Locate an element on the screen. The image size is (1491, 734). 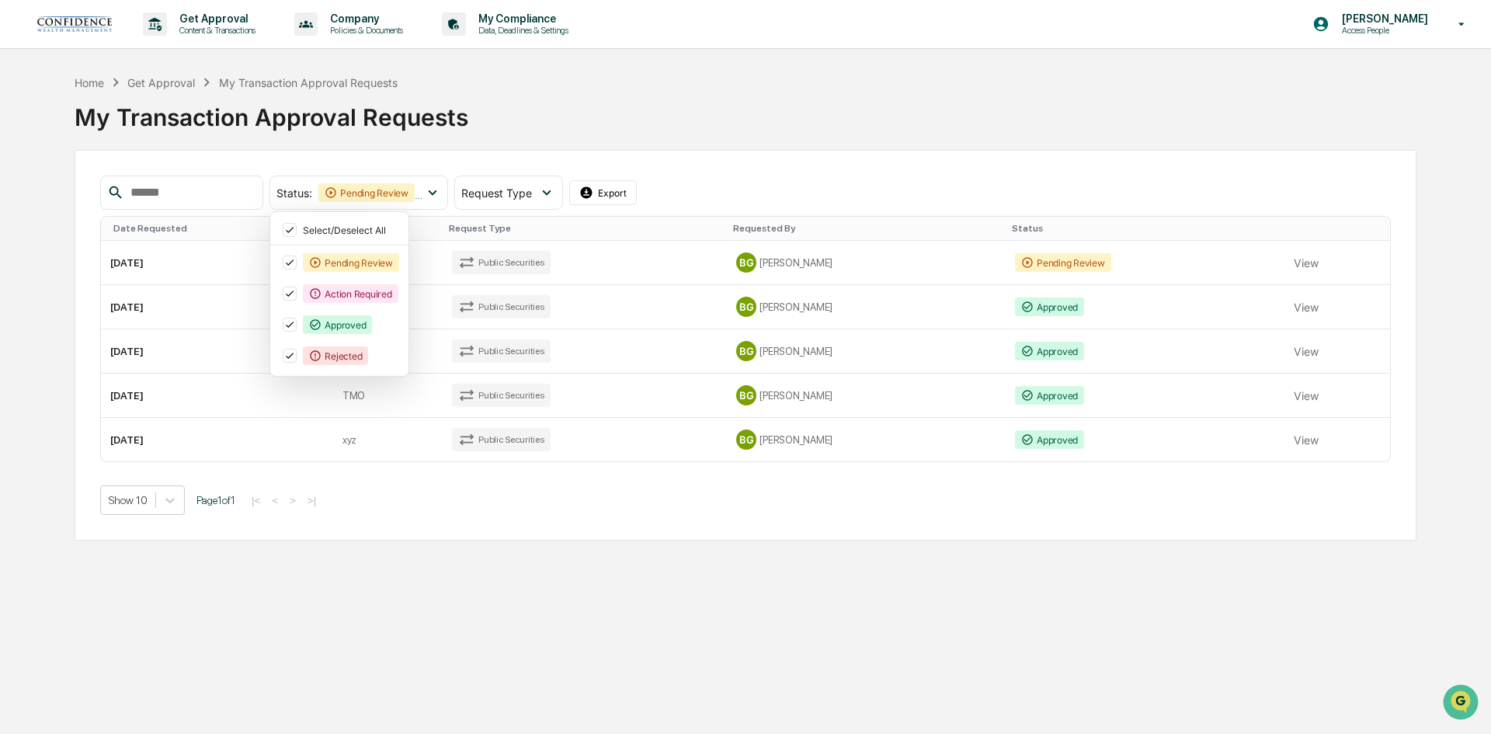
div: Home is located at coordinates (89, 82).